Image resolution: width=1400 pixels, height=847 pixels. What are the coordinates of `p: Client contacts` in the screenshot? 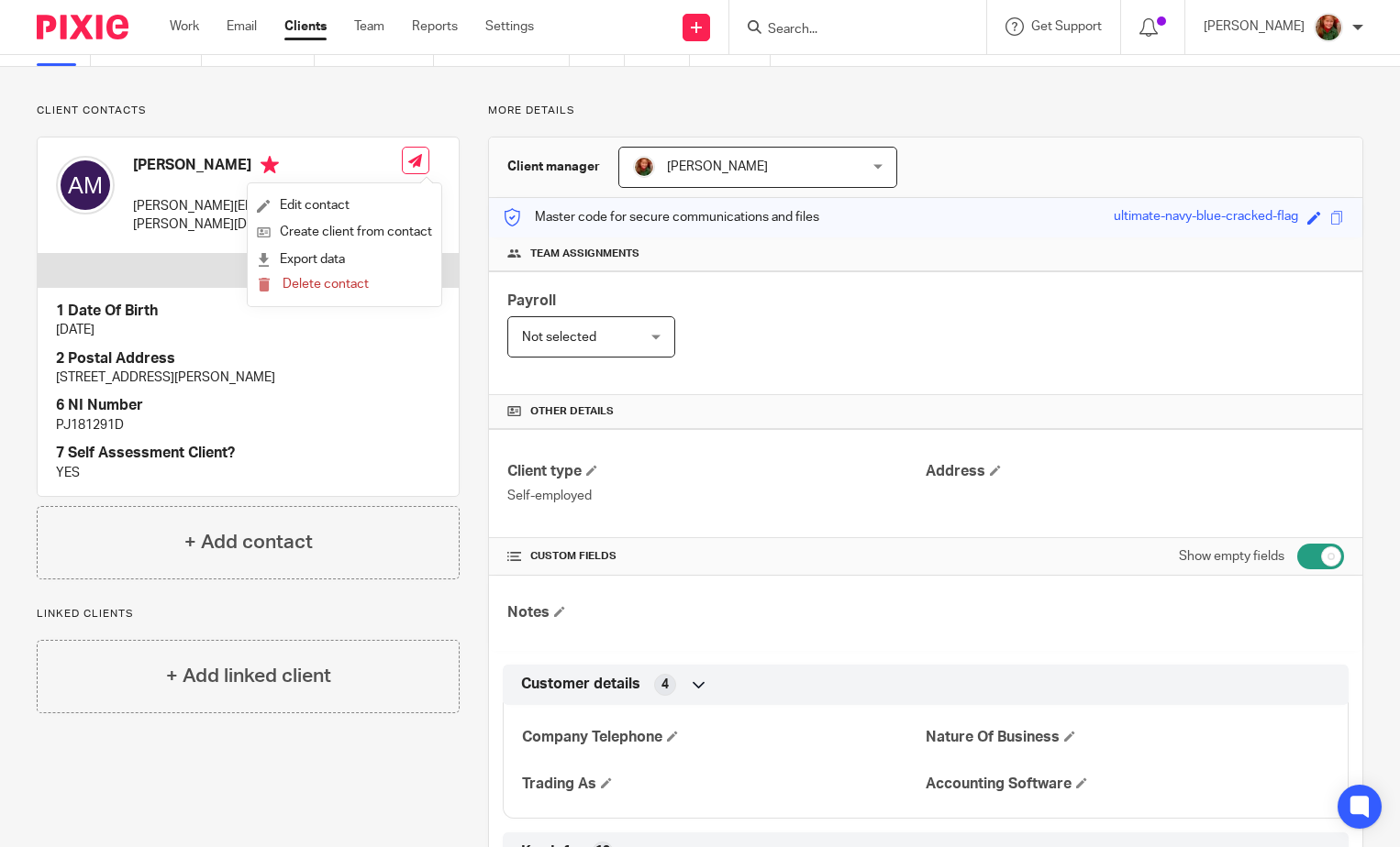 It's located at (248, 111).